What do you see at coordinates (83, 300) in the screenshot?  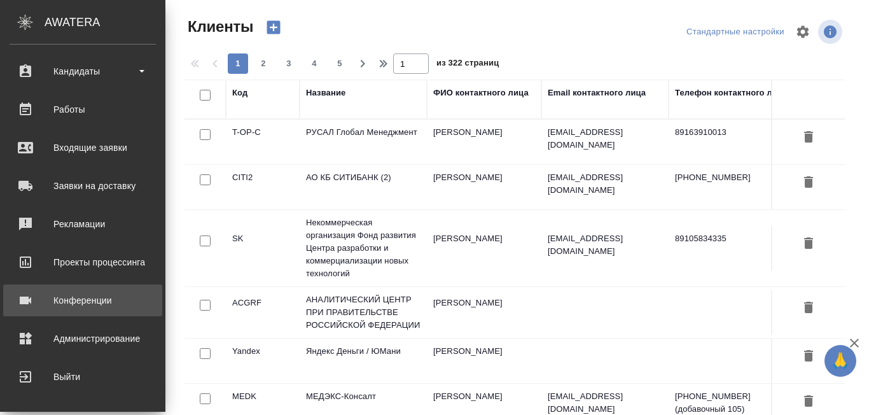 I see `a: Конференции` at bounding box center [83, 300].